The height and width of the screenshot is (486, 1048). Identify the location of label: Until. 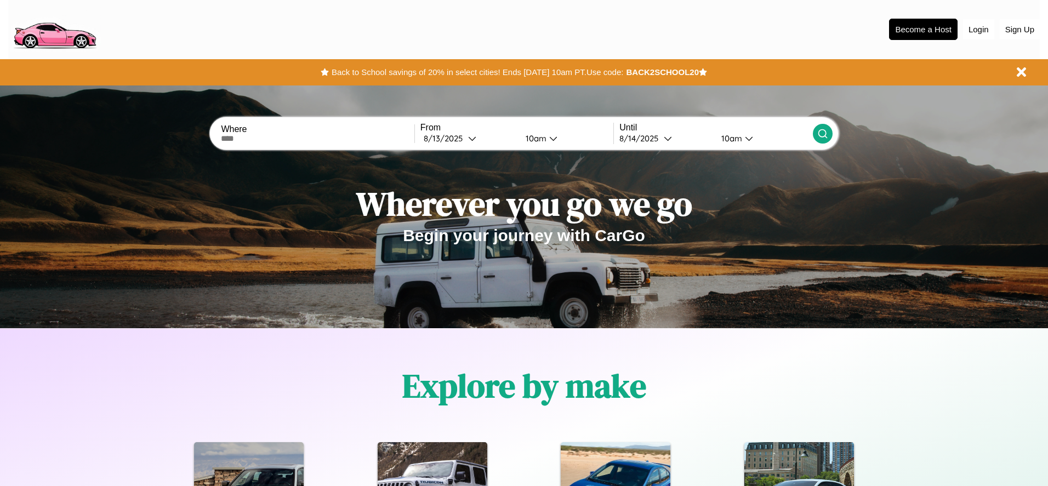
(716, 128).